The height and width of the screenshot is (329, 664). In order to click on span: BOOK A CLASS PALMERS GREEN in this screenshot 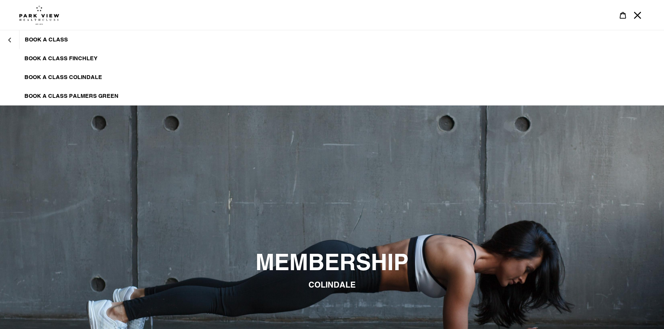, I will do `click(71, 96)`.